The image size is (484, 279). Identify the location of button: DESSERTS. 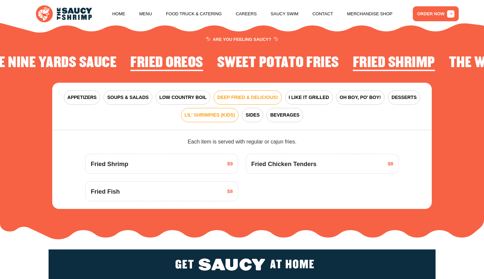
(404, 97).